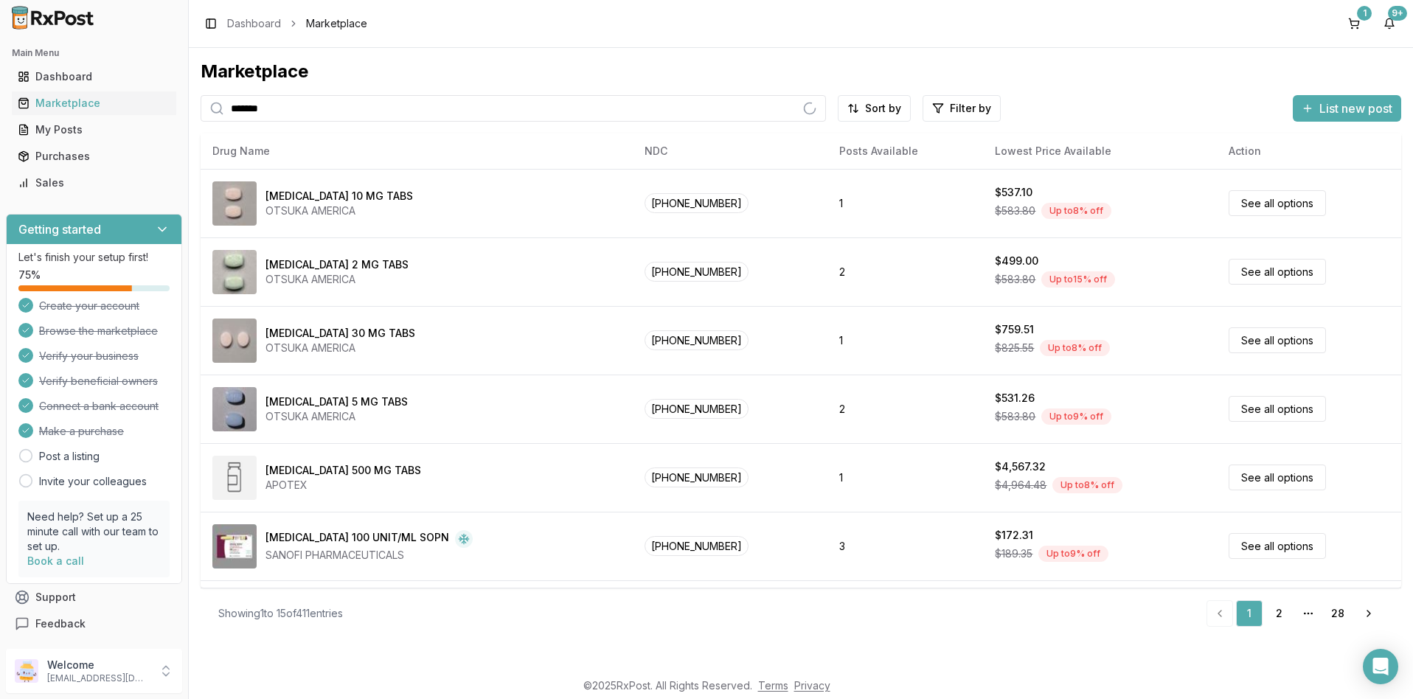 This screenshot has height=699, width=1413. Describe the element at coordinates (60, 624) in the screenshot. I see `span: Feedback` at that location.